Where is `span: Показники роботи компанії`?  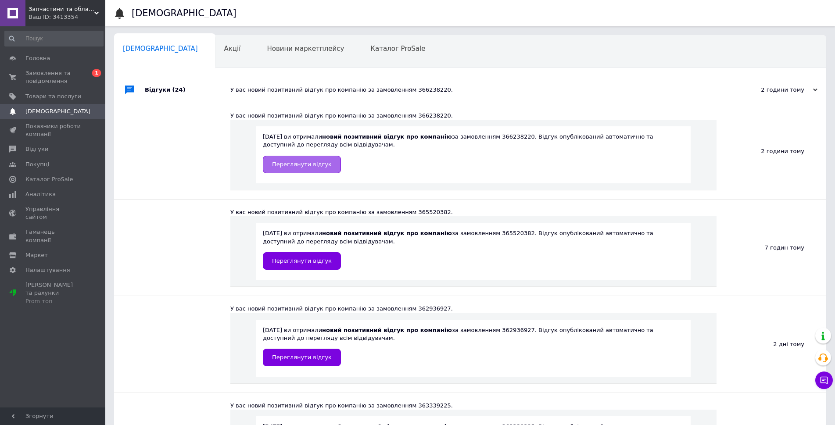
span: Показники роботи компанії is located at coordinates (53, 130).